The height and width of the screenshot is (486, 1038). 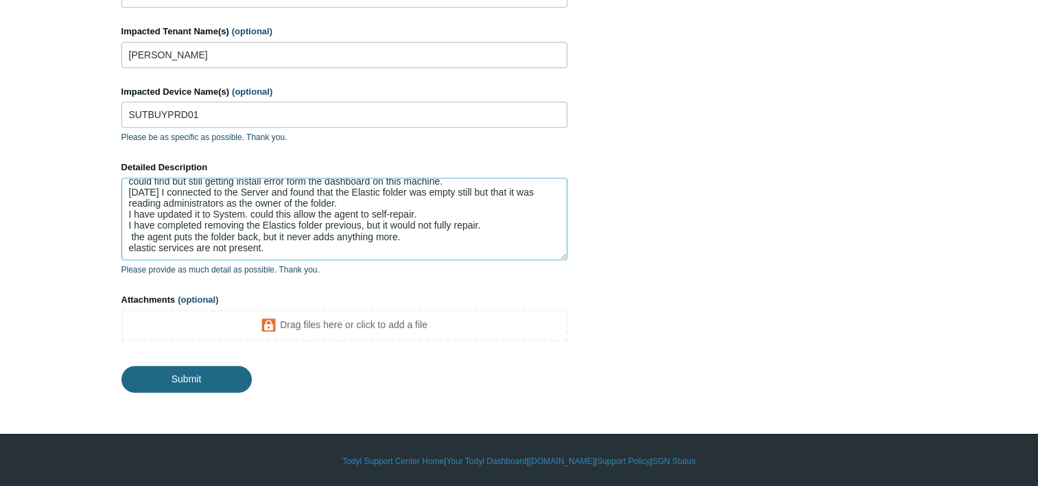 What do you see at coordinates (344, 270) in the screenshot?
I see `p: Please provide as much detail as possible. Thank you.` at bounding box center [344, 270].